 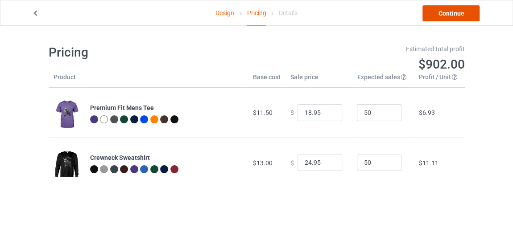 What do you see at coordinates (262, 163) in the screenshot?
I see `span: $13.00` at bounding box center [262, 163].